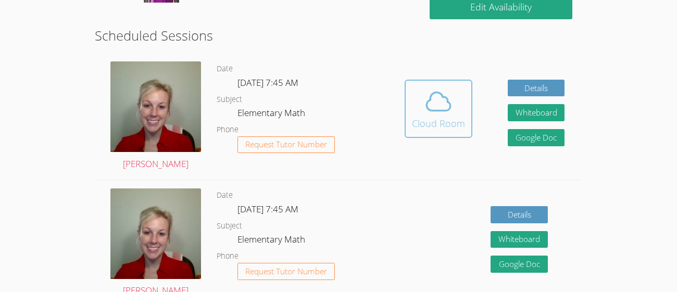 This screenshot has width=677, height=292. What do you see at coordinates (438, 109) in the screenshot?
I see `button: Cloud Room` at bounding box center [438, 109].